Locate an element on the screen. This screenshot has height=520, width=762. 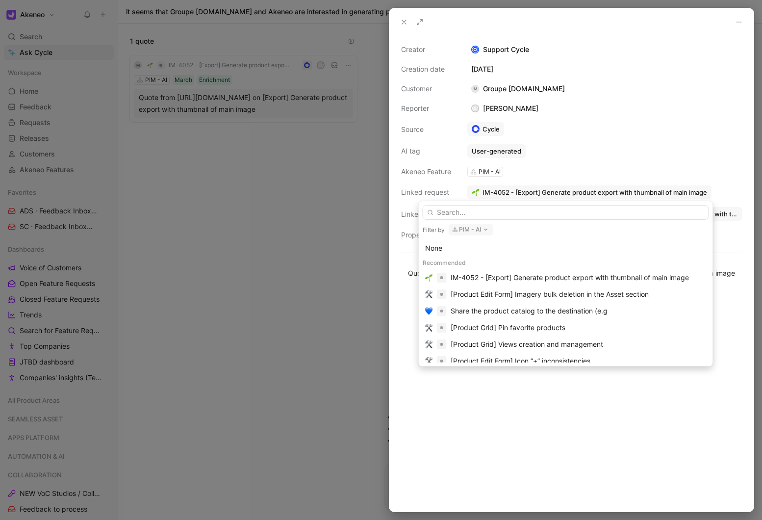
button: PIM - AI is located at coordinates (471, 230).